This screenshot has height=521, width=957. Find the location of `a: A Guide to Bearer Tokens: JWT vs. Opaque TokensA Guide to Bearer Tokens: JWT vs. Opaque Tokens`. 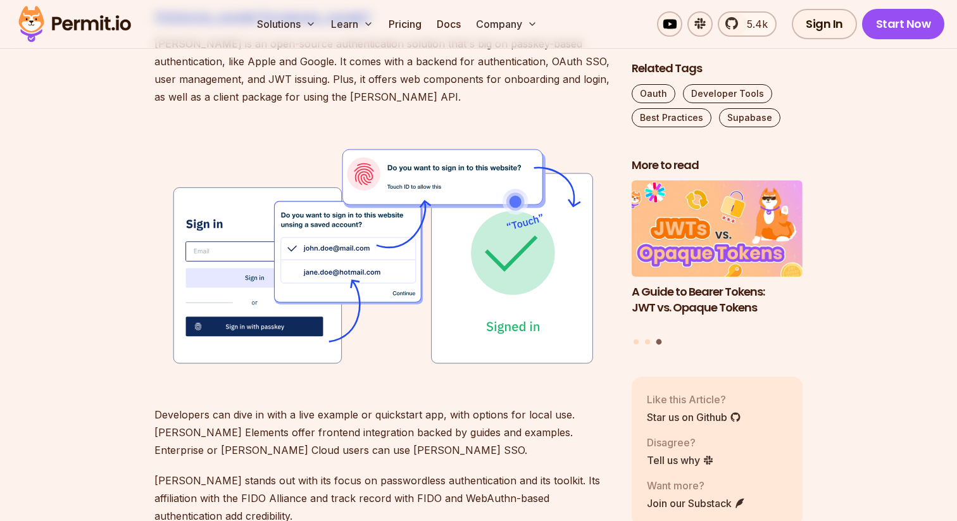

a: A Guide to Bearer Tokens: JWT vs. Opaque TokensA Guide to Bearer Tokens: JWT vs. Opaque Tokens is located at coordinates (717, 256).